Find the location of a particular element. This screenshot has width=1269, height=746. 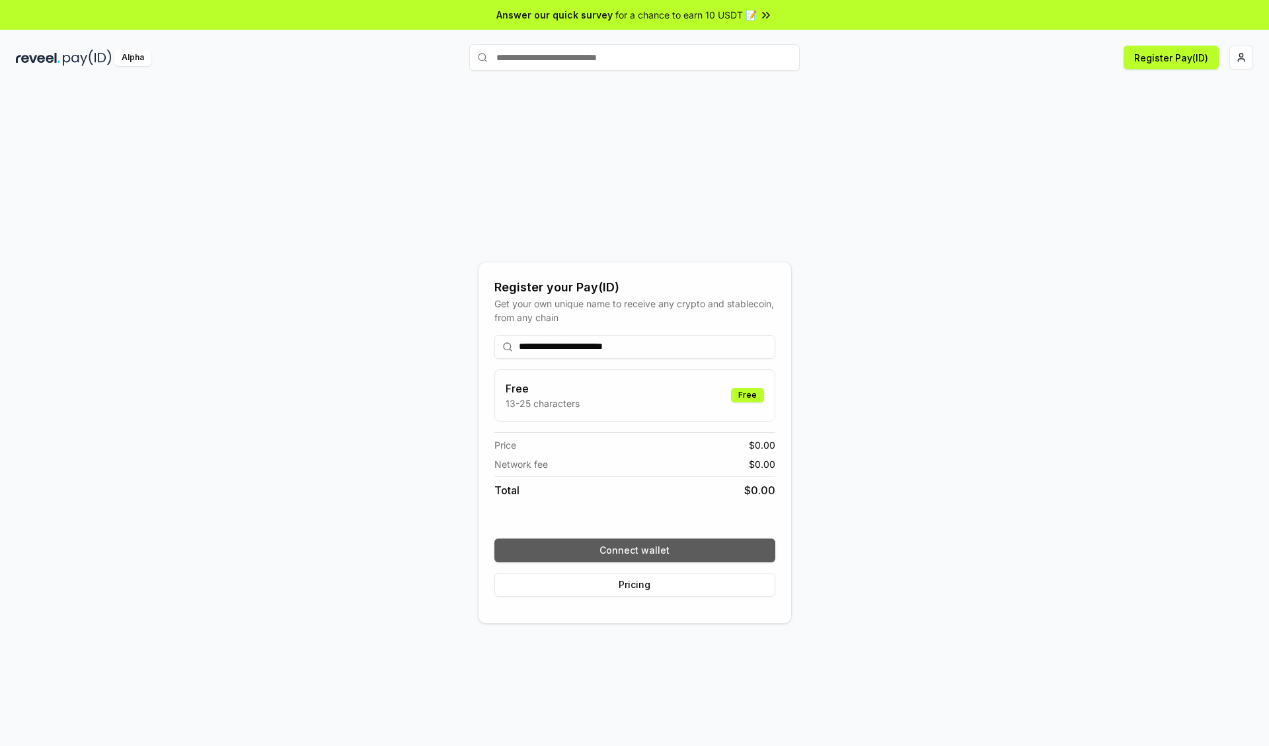

img: reveel_dark is located at coordinates (38, 57).